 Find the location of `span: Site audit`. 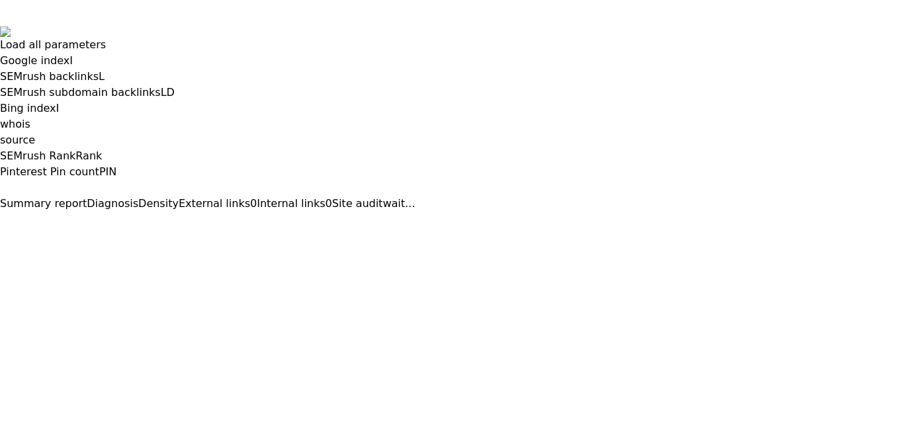

span: Site audit is located at coordinates (357, 203).